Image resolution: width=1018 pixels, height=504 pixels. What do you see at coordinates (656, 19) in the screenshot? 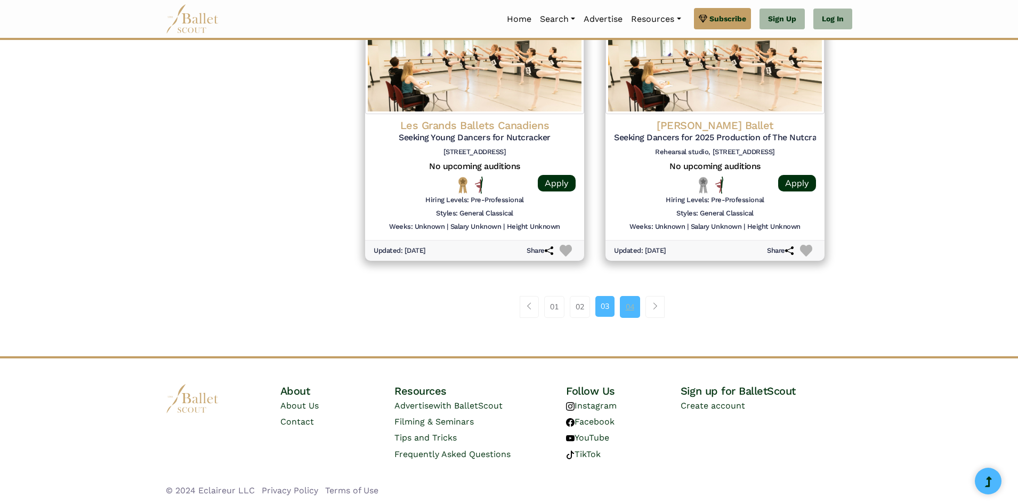
I see `a: Resources` at bounding box center [656, 19].